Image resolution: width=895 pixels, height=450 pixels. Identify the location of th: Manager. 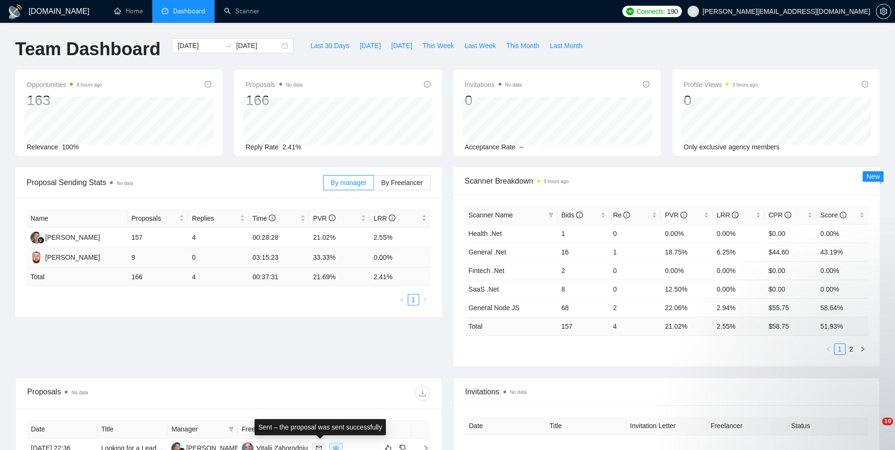
(203, 429).